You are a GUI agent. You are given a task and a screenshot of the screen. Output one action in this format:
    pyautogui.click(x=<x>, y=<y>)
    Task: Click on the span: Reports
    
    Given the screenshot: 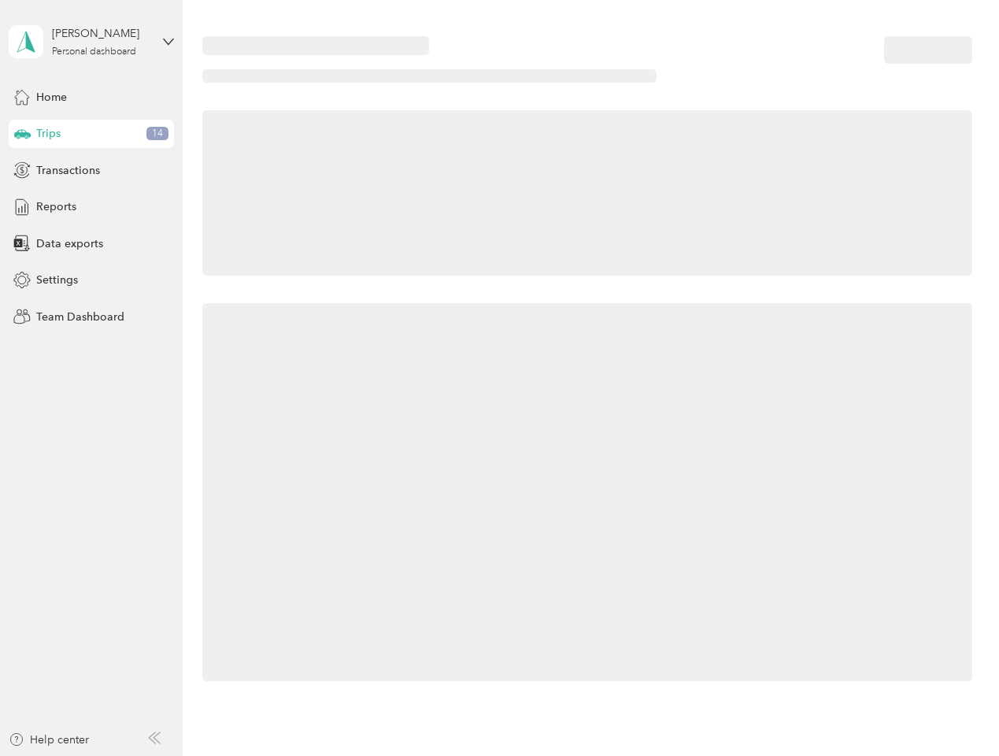 What is the action you would take?
    pyautogui.click(x=56, y=206)
    